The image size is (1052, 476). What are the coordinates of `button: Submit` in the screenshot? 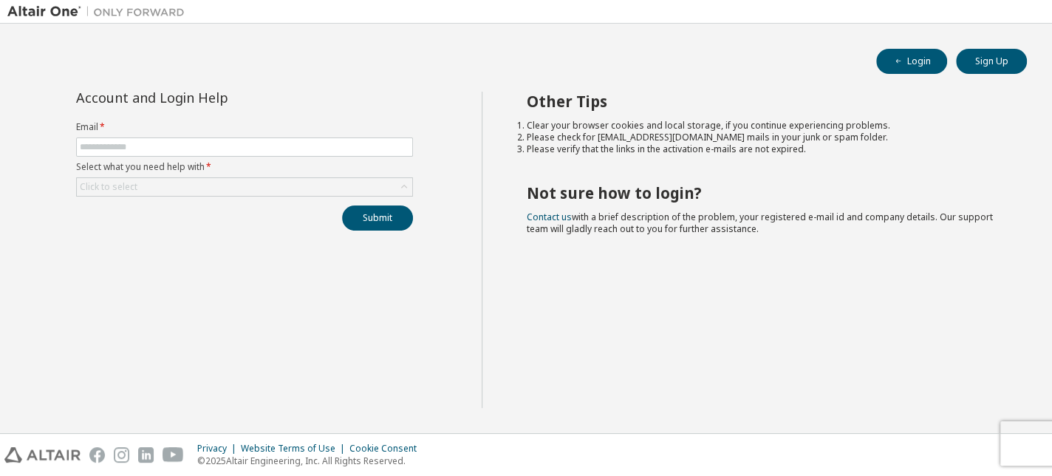 It's located at (377, 218).